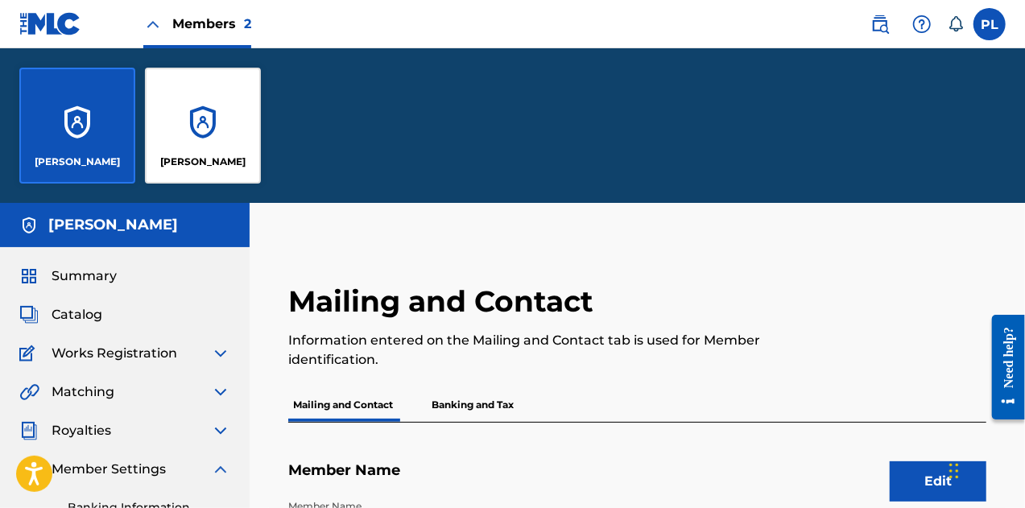  I want to click on span: Matching, so click(83, 392).